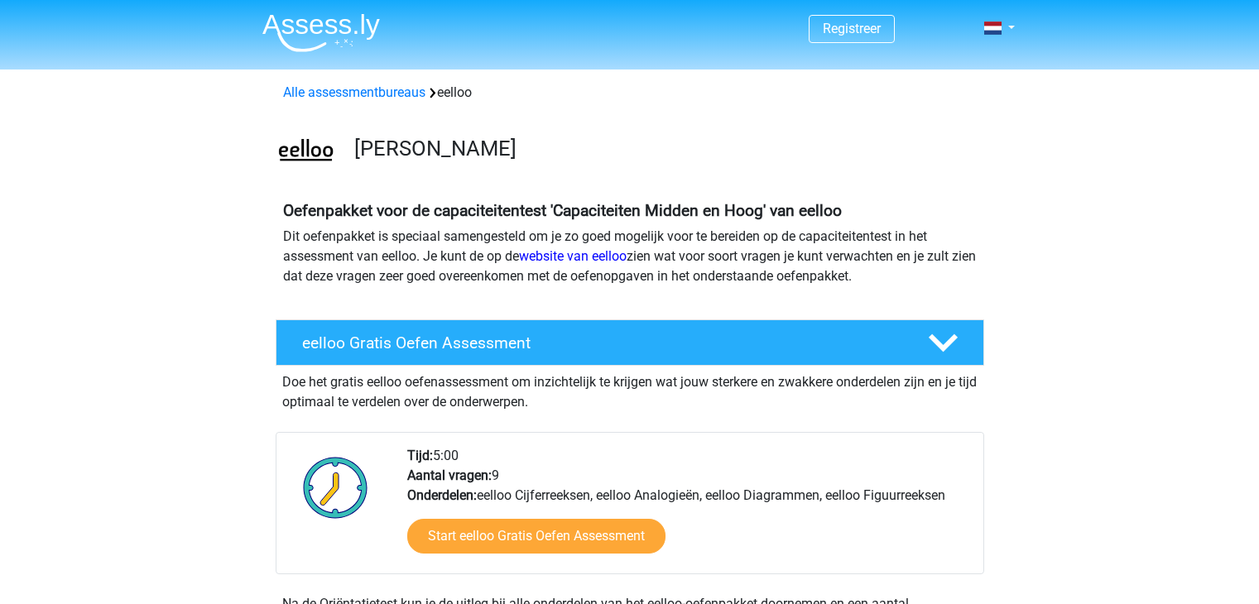 This screenshot has height=604, width=1259. I want to click on b: Onderdelen:, so click(442, 495).